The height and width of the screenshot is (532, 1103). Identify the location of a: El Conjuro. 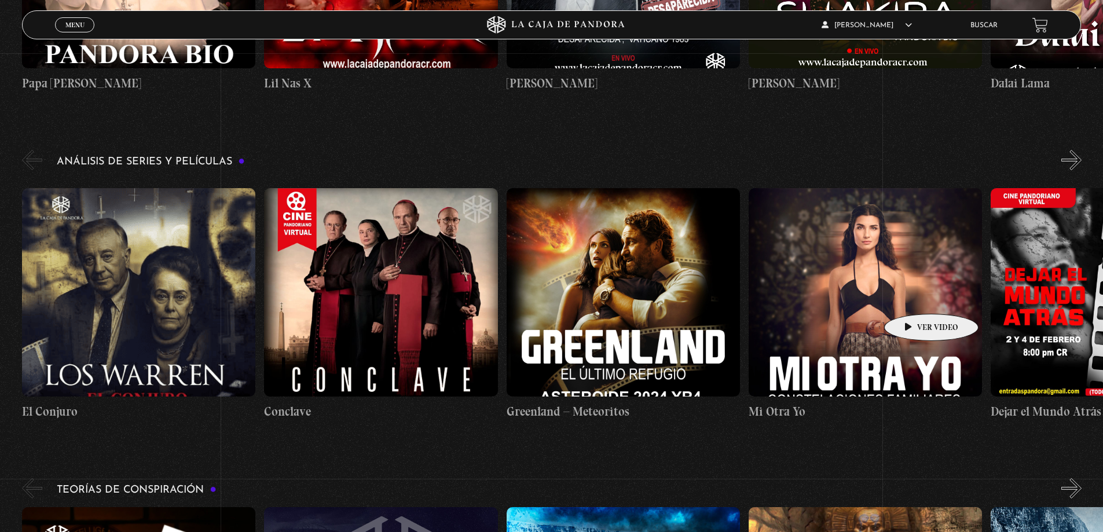
(138, 304).